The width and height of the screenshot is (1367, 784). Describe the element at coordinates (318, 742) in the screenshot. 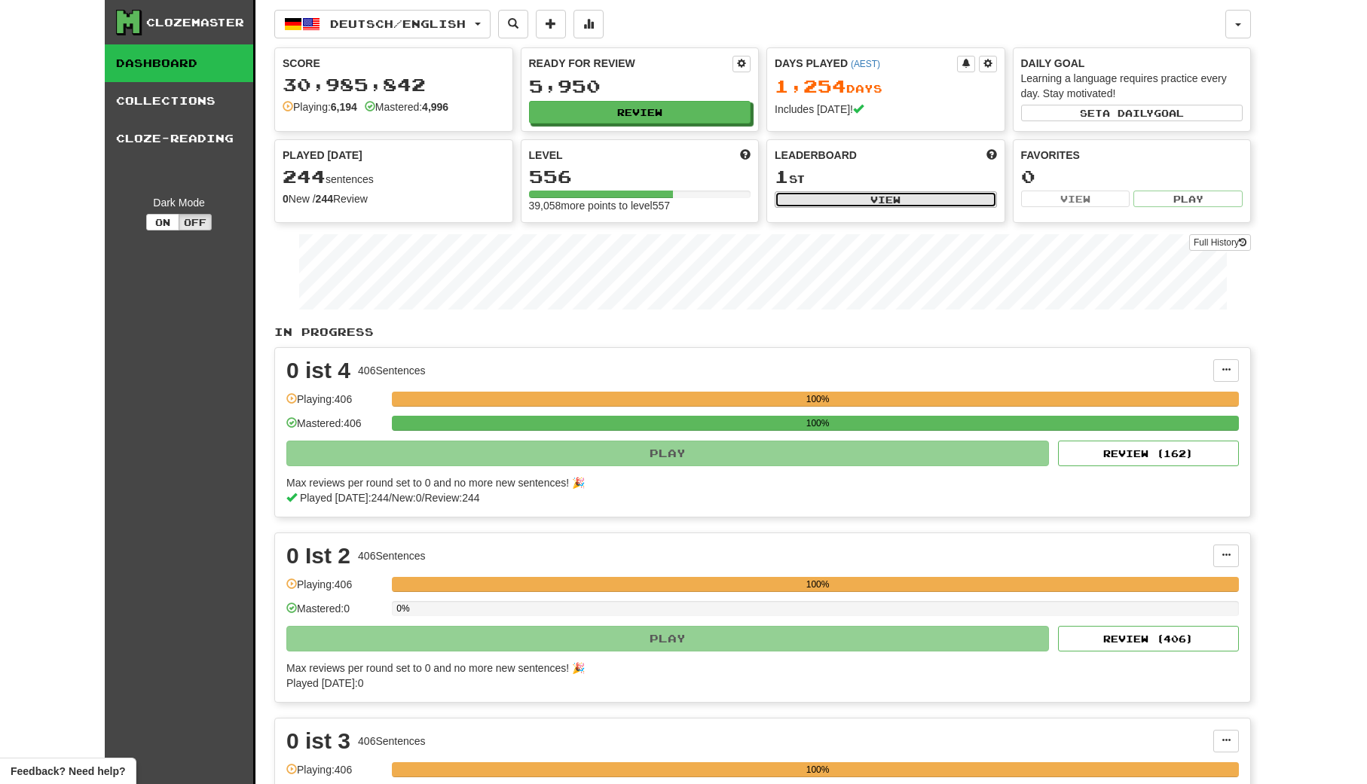

I see `div: 0 ist 3` at that location.